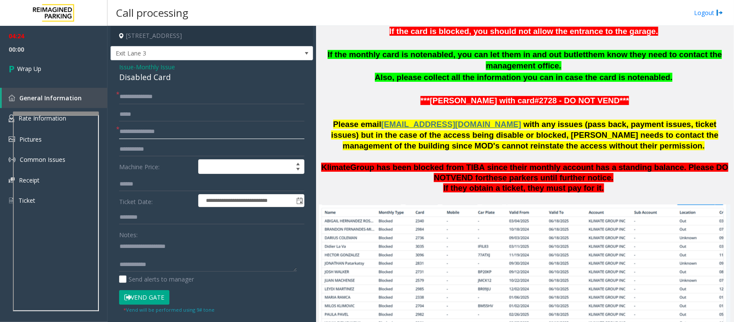 The height and width of the screenshot is (322, 734). What do you see at coordinates (144, 297) in the screenshot?
I see `button: Vend Gate` at bounding box center [144, 297].